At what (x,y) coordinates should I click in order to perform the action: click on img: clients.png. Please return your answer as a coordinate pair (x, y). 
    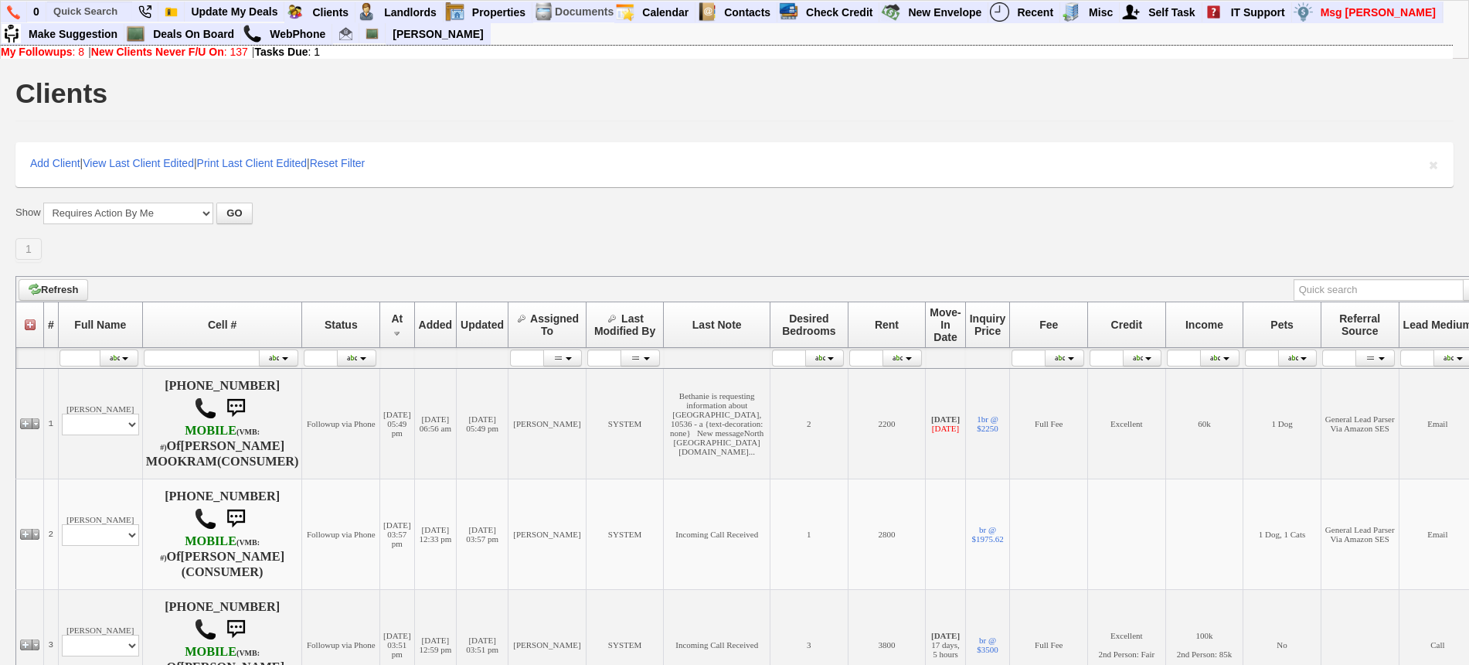
    Looking at the image, I should click on (294, 12).